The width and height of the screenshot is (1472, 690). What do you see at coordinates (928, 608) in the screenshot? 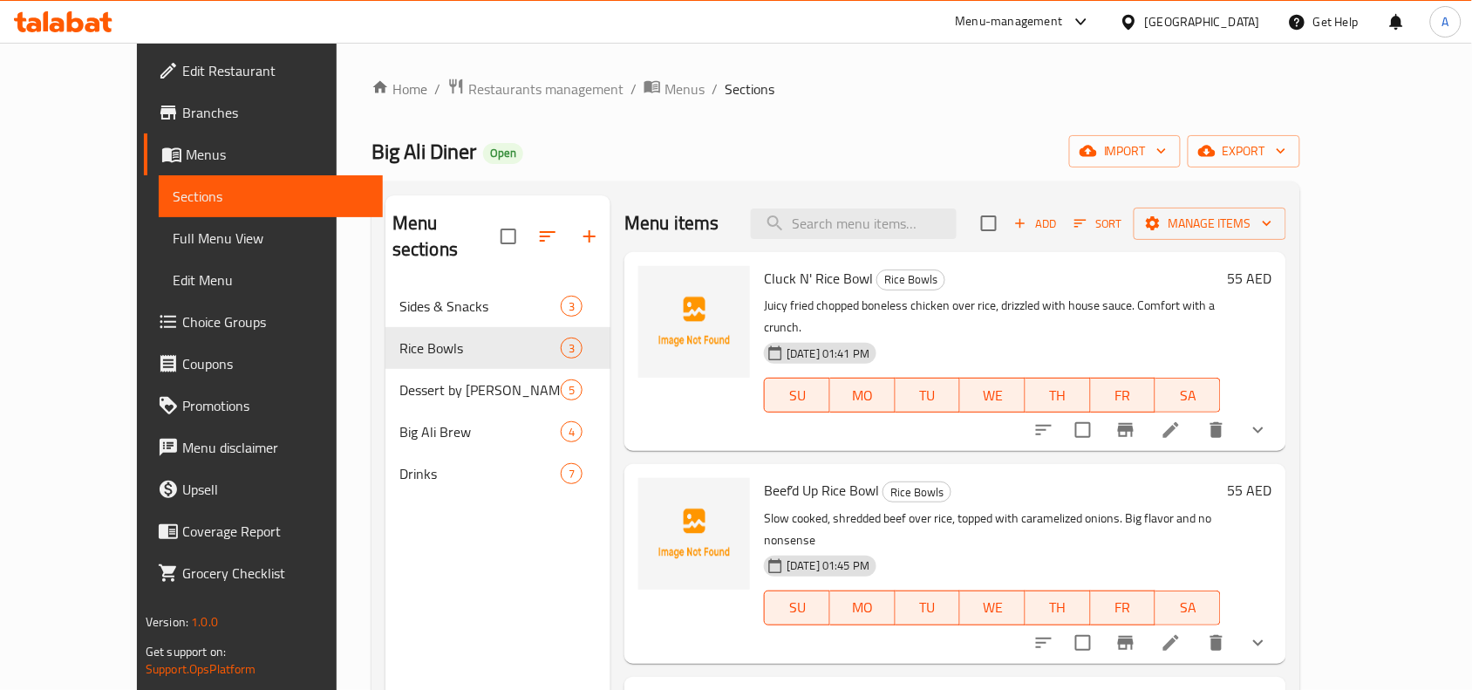
I see `button: TU` at bounding box center [928, 608].